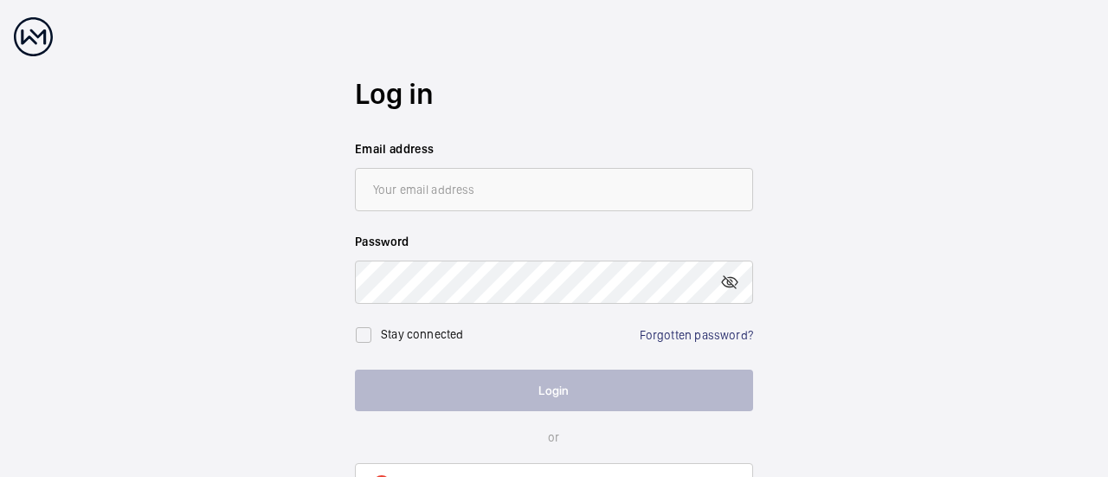  I want to click on button: Login, so click(554, 391).